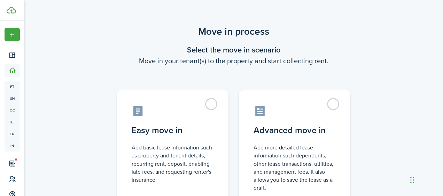  Describe the element at coordinates (12, 87) in the screenshot. I see `span: pt` at that location.